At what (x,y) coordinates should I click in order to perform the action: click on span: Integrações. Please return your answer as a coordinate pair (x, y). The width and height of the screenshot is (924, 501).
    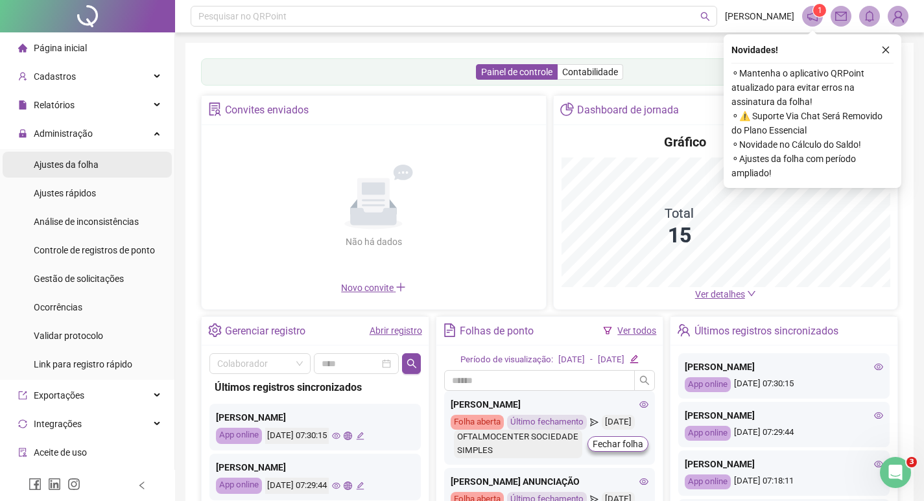
    Looking at the image, I should click on (58, 424).